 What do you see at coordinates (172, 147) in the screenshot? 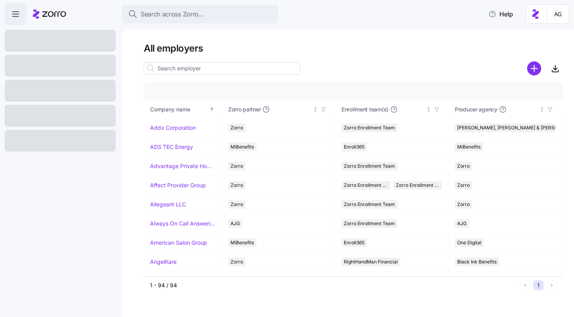
I see `a: ADS TEC Energy` at bounding box center [172, 147].